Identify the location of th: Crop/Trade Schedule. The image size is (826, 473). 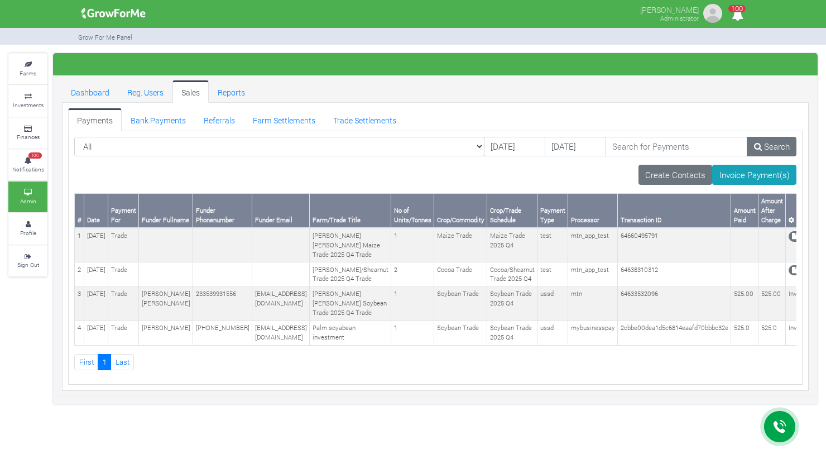
(512, 210).